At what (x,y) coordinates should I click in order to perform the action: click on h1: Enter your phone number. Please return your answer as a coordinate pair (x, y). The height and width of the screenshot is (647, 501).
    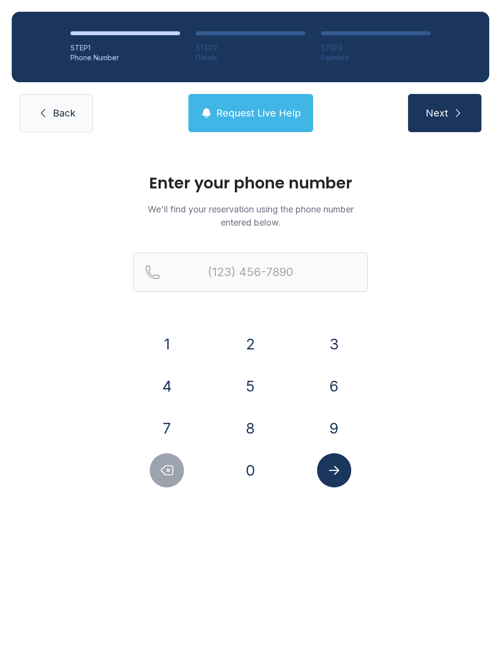
    Looking at the image, I should click on (250, 183).